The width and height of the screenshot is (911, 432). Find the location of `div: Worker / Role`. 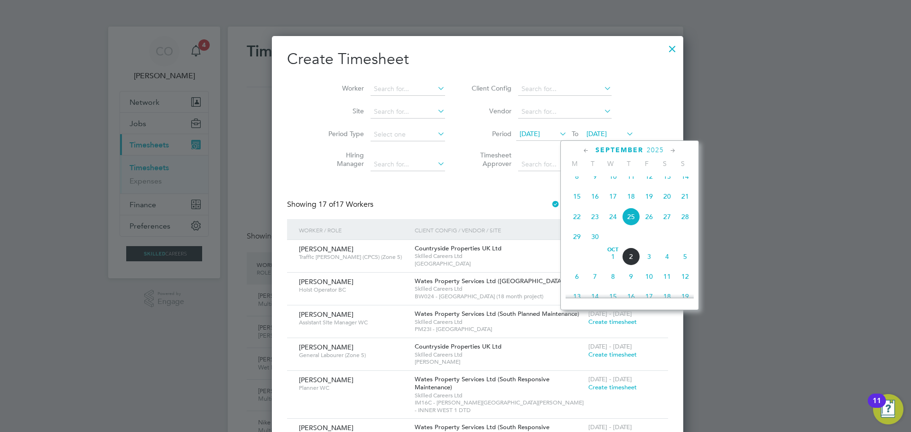

div: Worker / Role is located at coordinates (355, 230).